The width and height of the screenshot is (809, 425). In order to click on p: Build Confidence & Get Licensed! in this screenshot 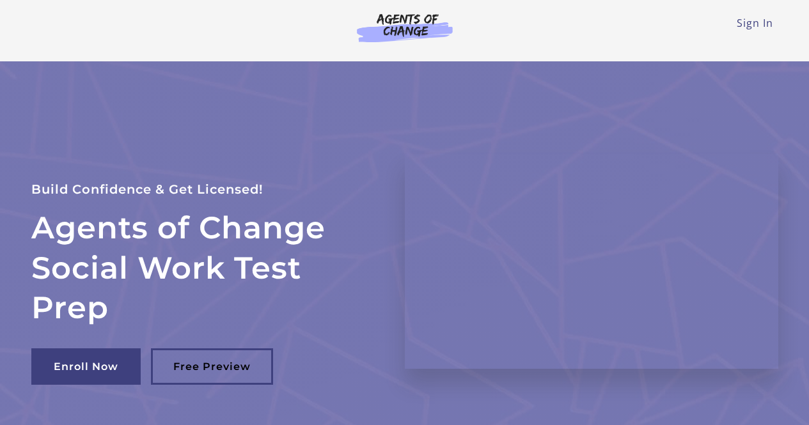, I will do `click(203, 189)`.